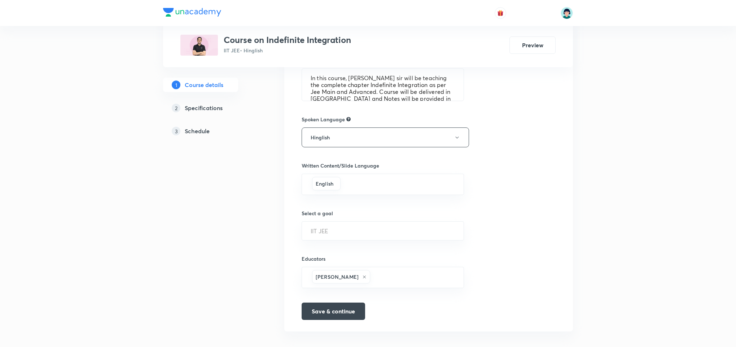 The width and height of the screenshot is (736, 347). Describe the element at coordinates (383, 231) in the screenshot. I see `input: Select a goal` at that location.